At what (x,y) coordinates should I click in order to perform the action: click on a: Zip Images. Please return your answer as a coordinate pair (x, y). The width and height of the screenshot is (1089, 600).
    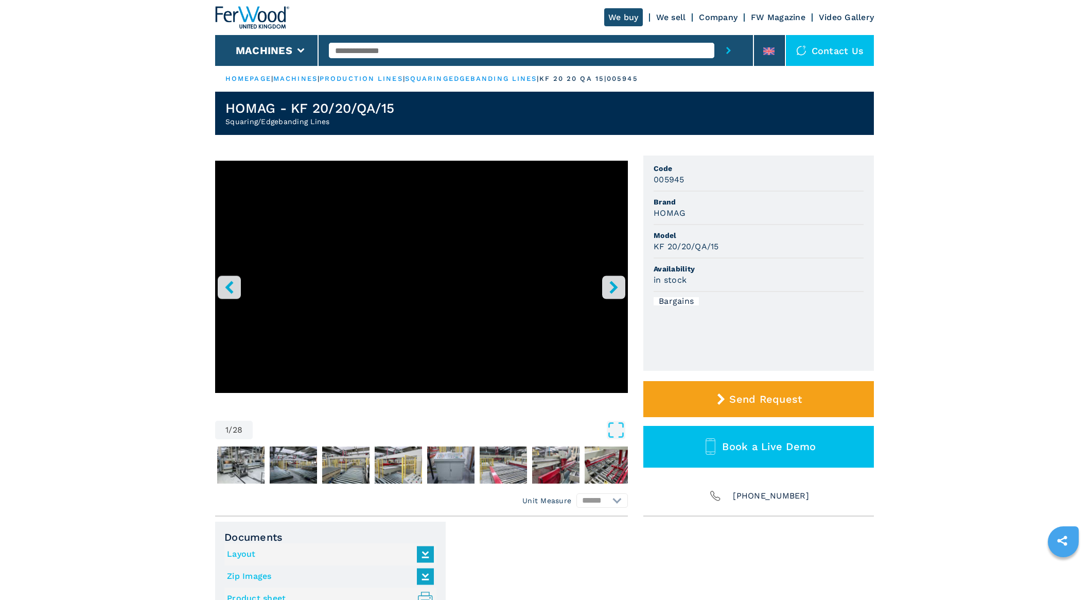
    Looking at the image, I should click on (328, 576).